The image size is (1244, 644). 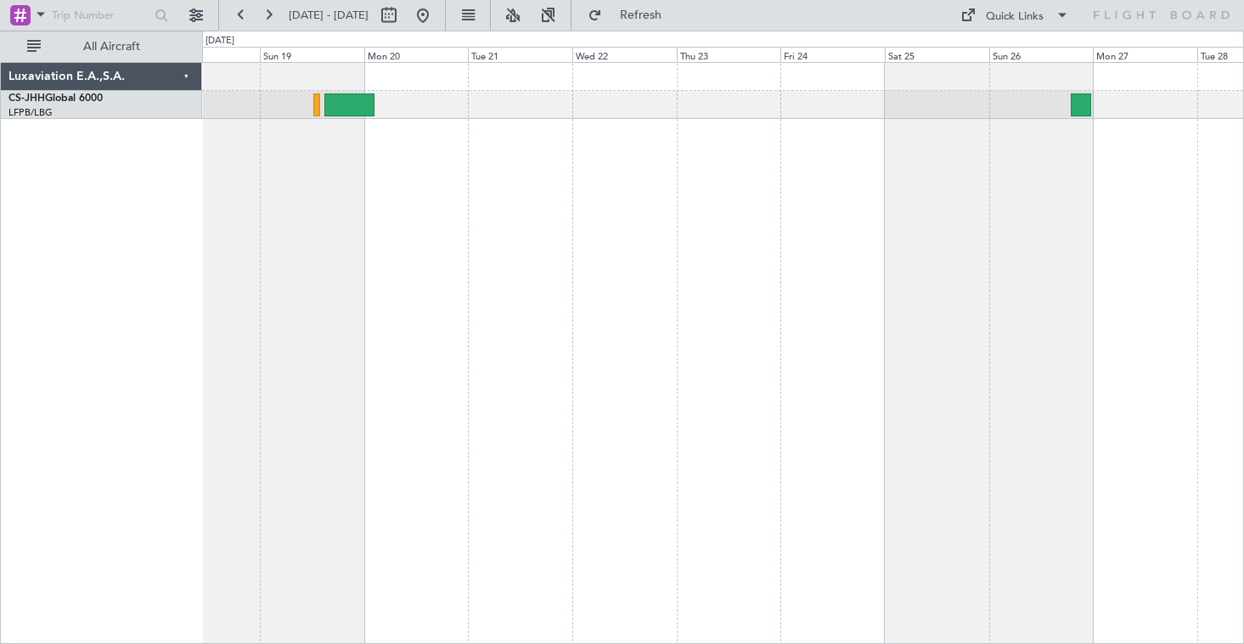 I want to click on button: Quick Links, so click(x=1015, y=15).